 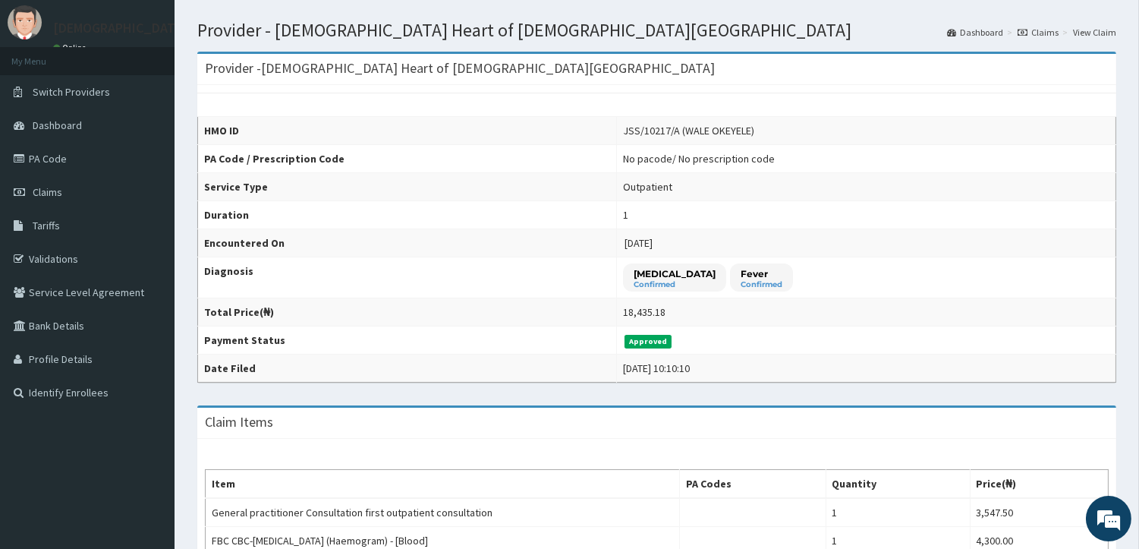 I want to click on div: 1, so click(x=625, y=215).